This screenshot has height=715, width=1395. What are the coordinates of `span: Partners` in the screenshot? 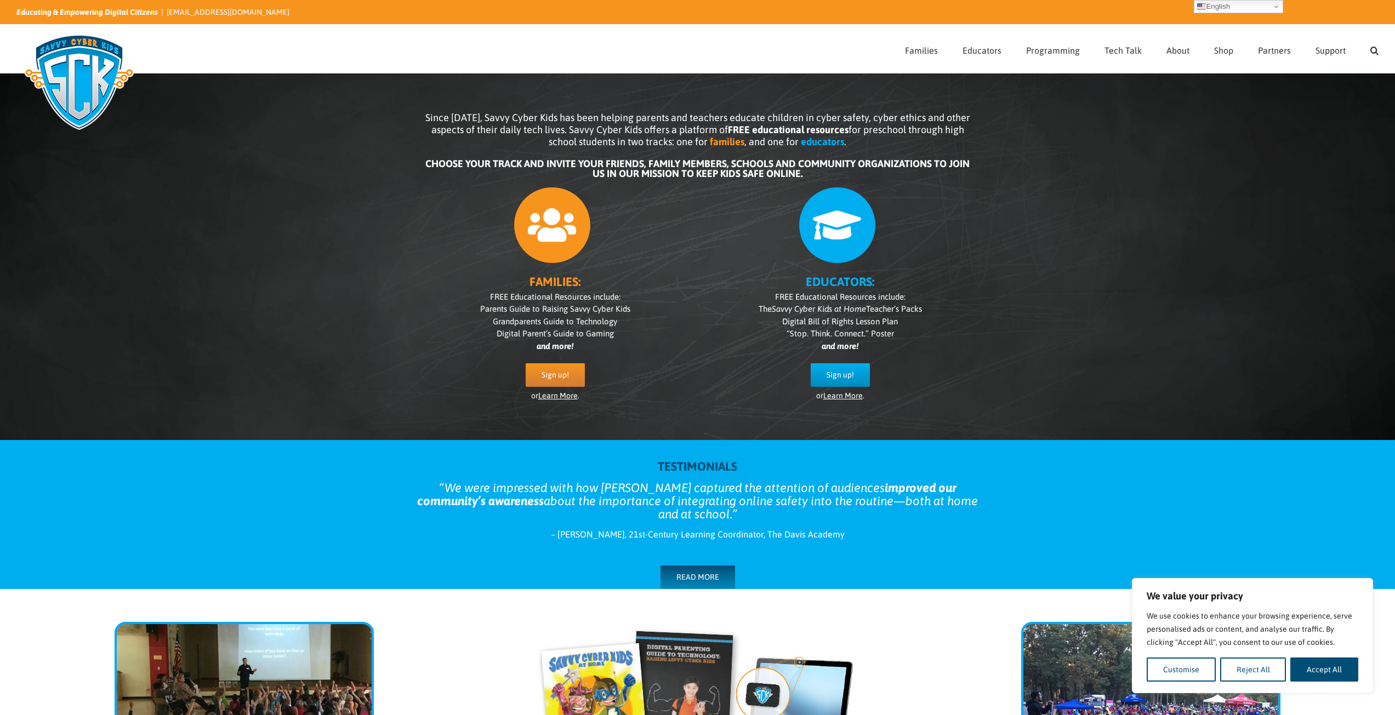 It's located at (1274, 50).